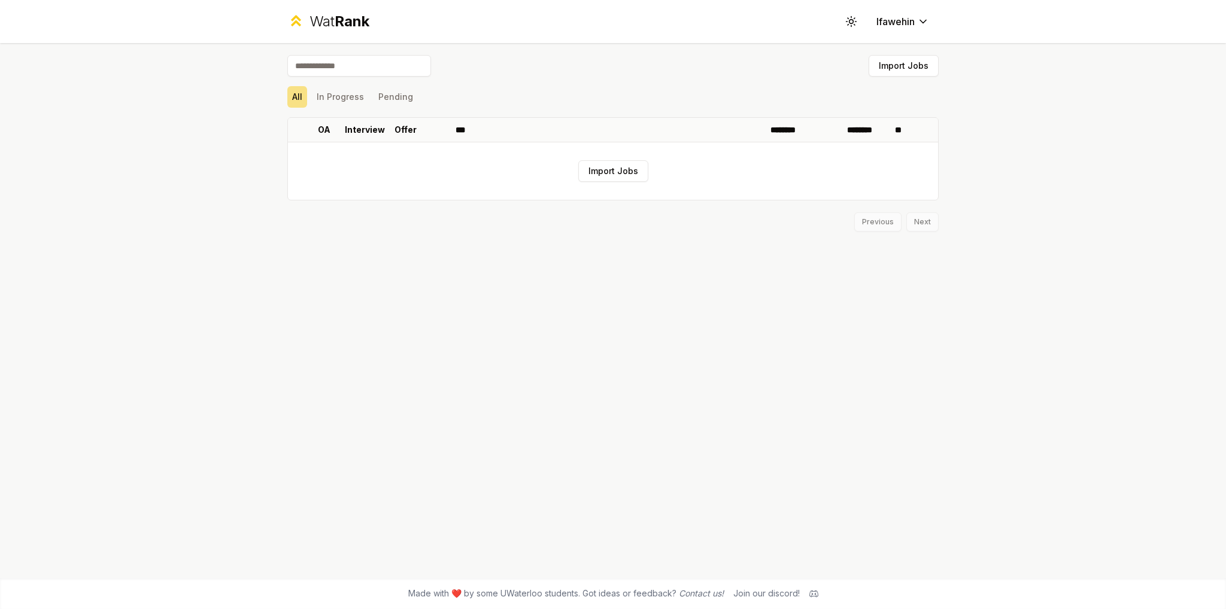 This screenshot has height=609, width=1226. What do you see at coordinates (396, 97) in the screenshot?
I see `button: Pending` at bounding box center [396, 97].